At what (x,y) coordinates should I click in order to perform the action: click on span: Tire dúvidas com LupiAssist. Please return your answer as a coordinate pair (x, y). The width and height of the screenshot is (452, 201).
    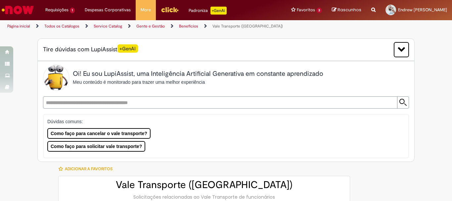
    Looking at the image, I should click on (90, 49).